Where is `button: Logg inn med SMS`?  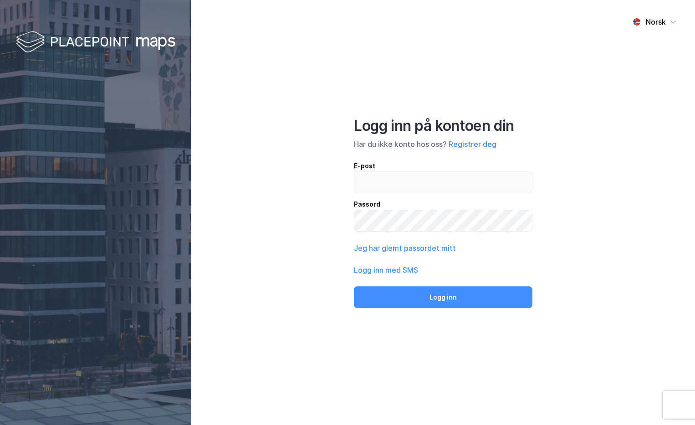
button: Logg inn med SMS is located at coordinates (386, 270).